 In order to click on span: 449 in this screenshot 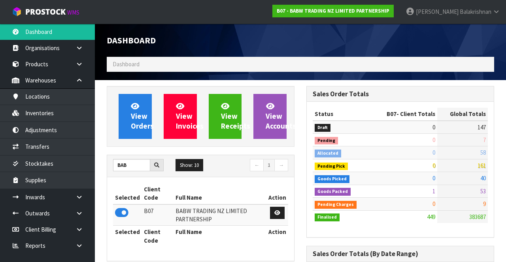, I will do `click(431, 217)`.